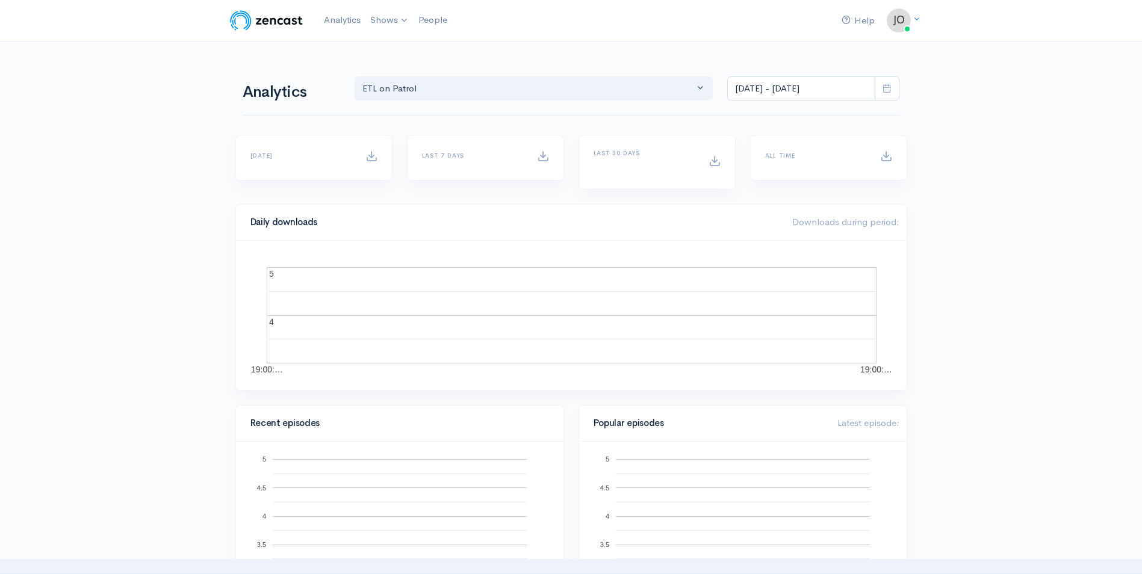 The width and height of the screenshot is (1142, 574). I want to click on h6: Last 30 days, so click(644, 153).